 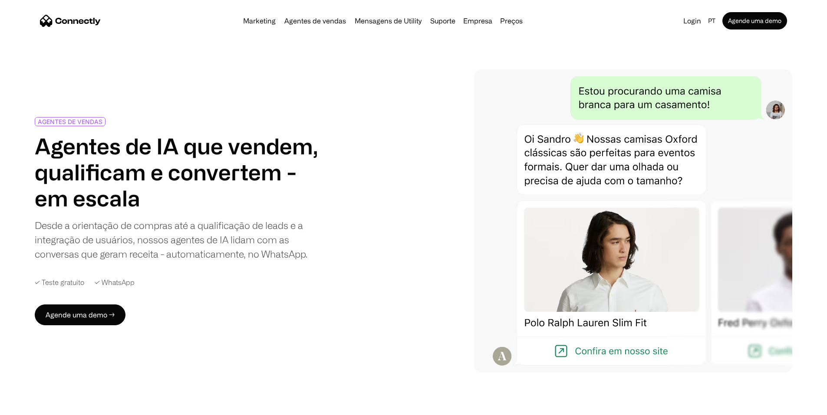 I want to click on h1: Agentes de IA que vendem, qualificam e convertem - em escala, so click(x=177, y=172).